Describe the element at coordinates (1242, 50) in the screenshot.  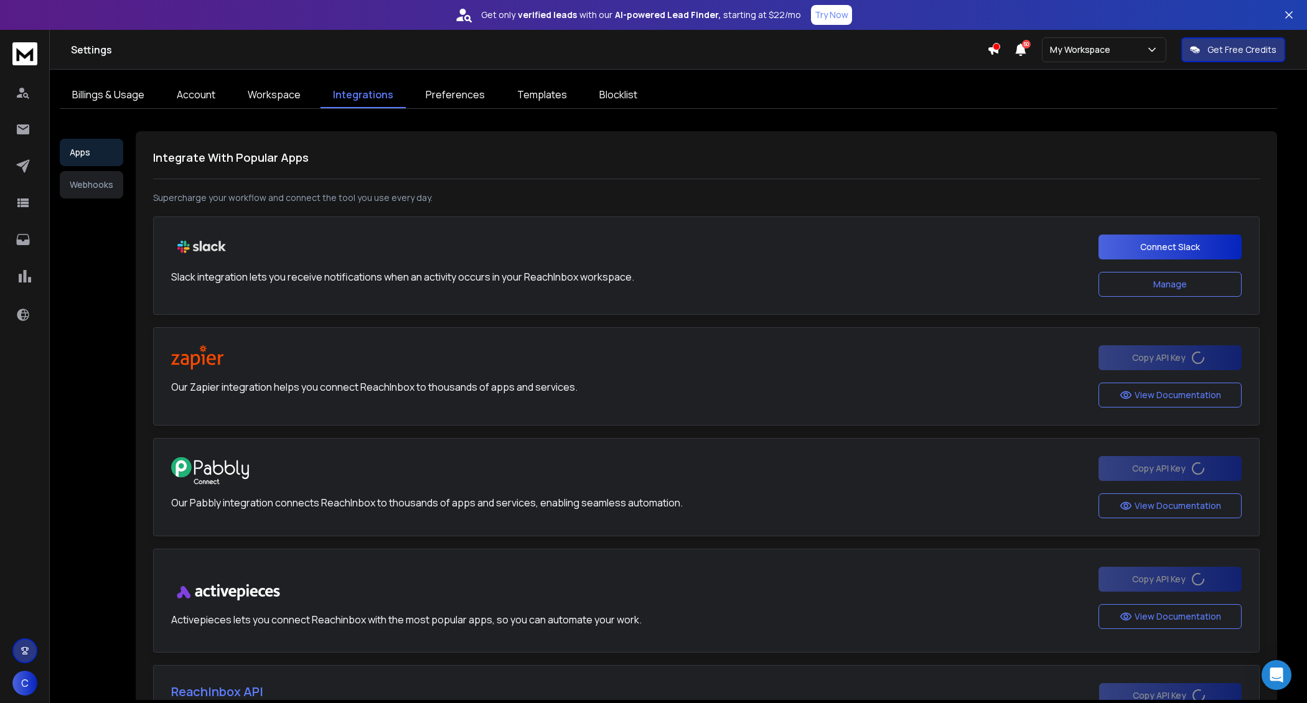
I see `p: Get Free Credits` at that location.